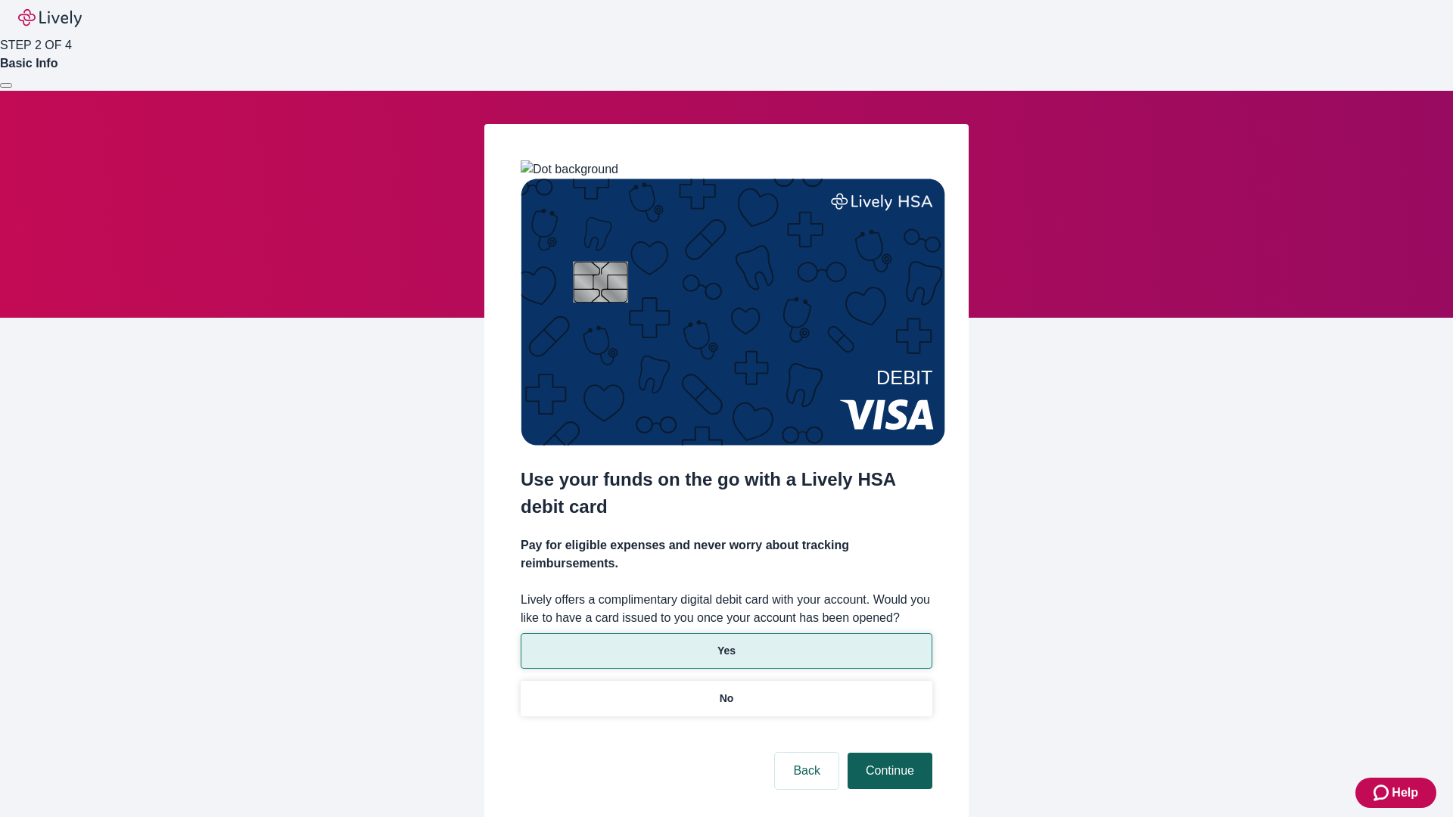  Describe the element at coordinates (726, 698) in the screenshot. I see `button: No` at that location.